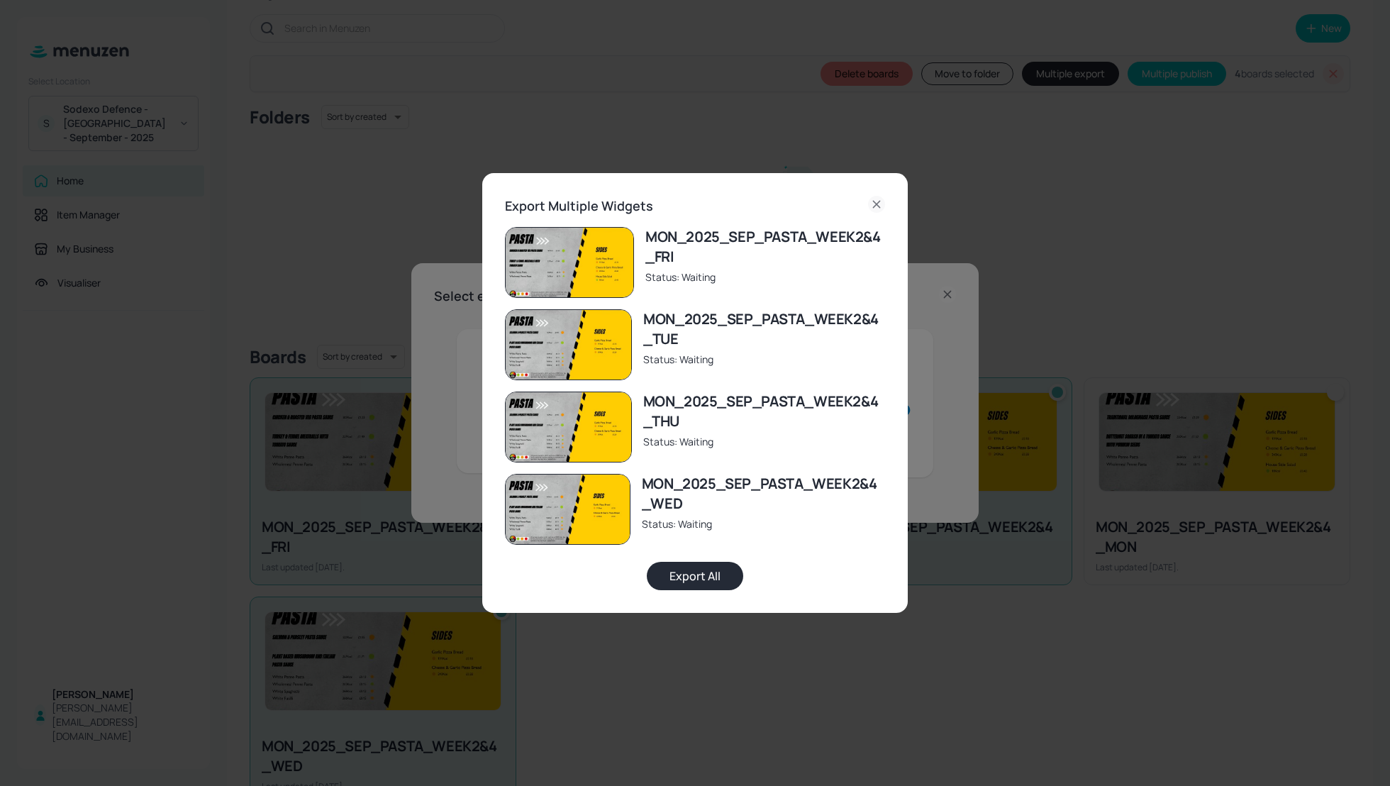  I want to click on img: MON_2025_SEP_PASTA_WEEK2&4_THU, so click(568, 427).